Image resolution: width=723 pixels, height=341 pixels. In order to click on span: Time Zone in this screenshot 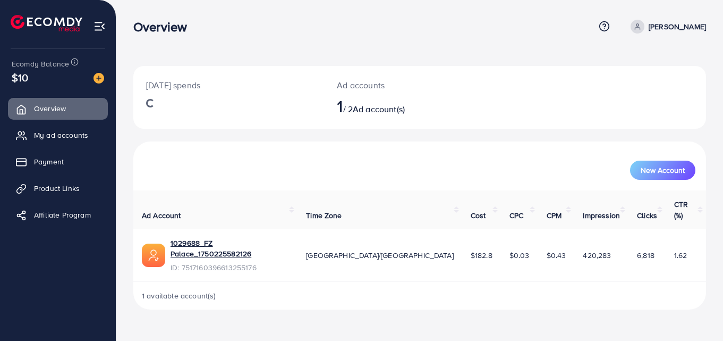, I will do `click(324, 215)`.